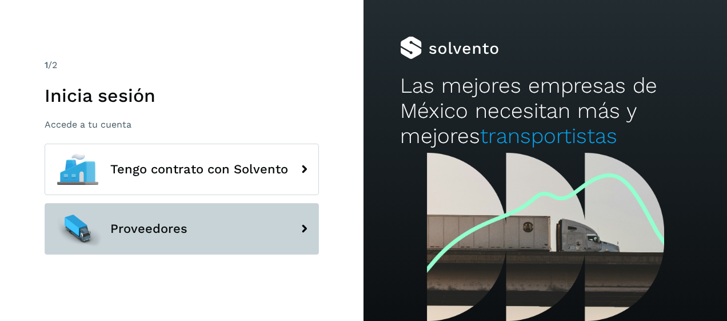  What do you see at coordinates (182, 169) in the screenshot?
I see `button: Tengo contrato con Solvento` at bounding box center [182, 169].